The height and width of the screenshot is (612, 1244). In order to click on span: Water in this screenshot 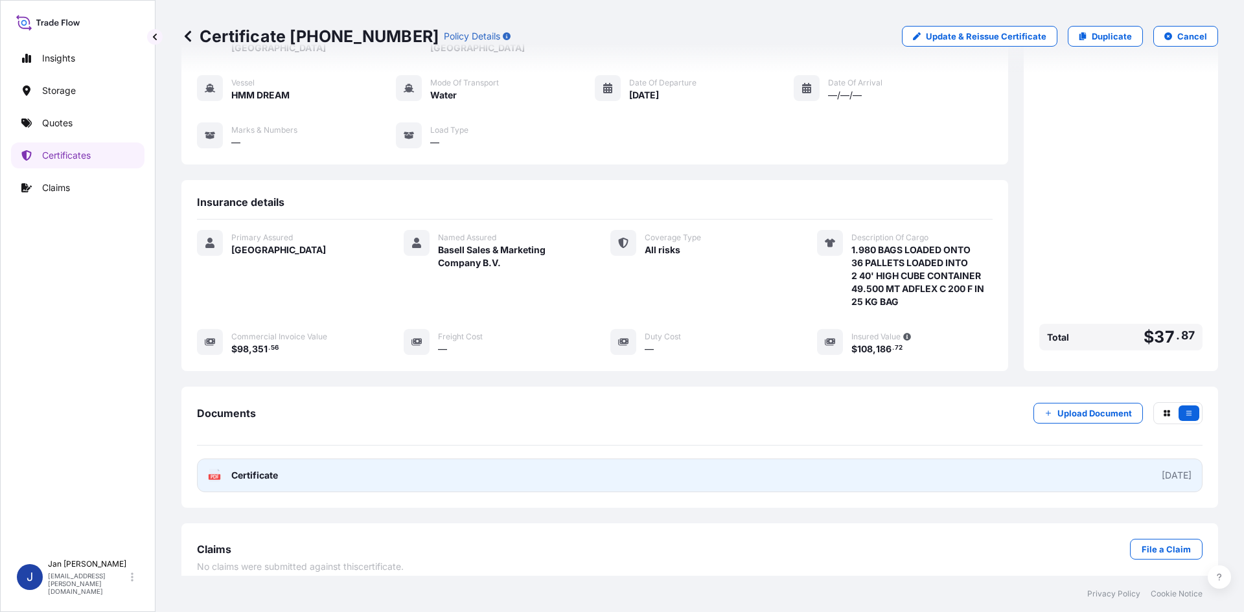, I will do `click(443, 95)`.